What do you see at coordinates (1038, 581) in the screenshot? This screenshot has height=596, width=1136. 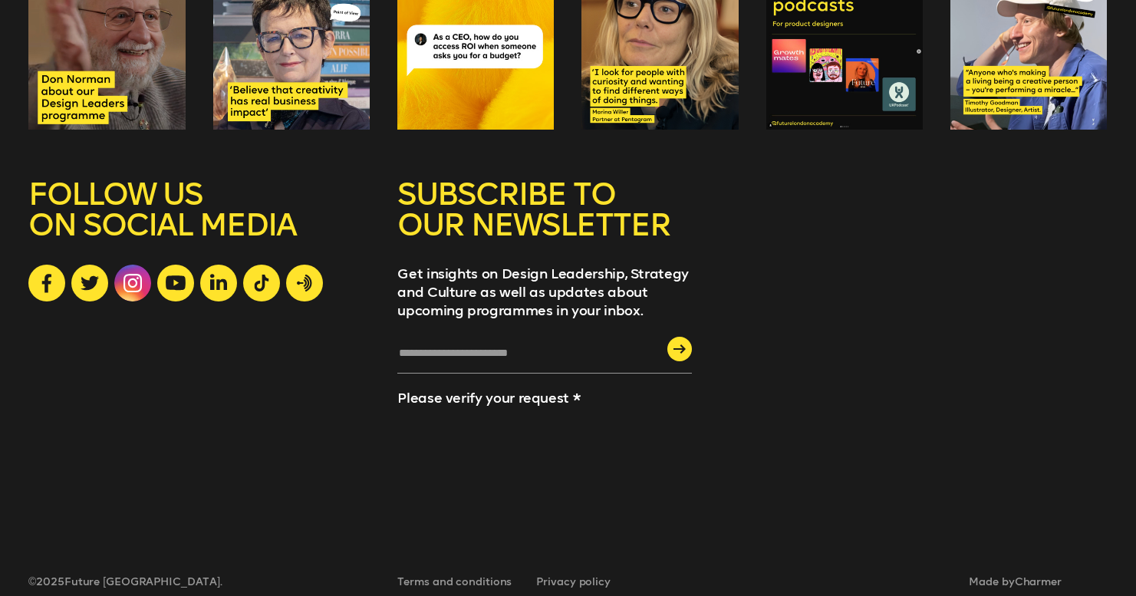 I see `a: Charmer` at bounding box center [1038, 581].